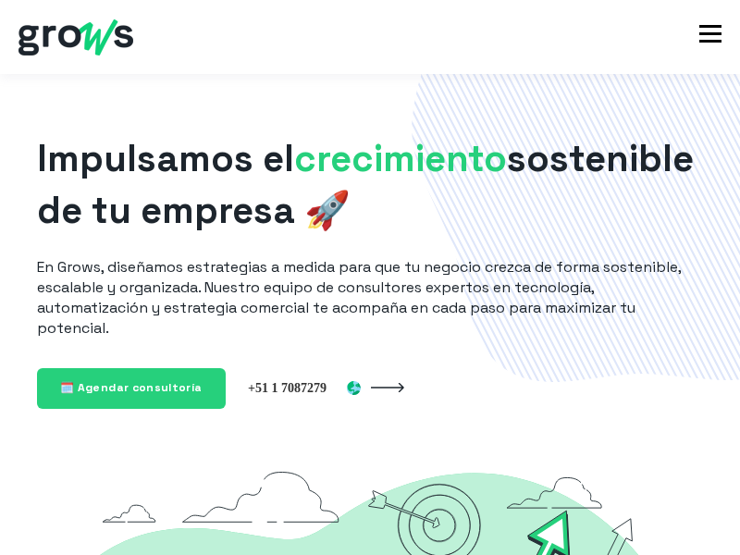  I want to click on span: crecimiento, so click(401, 158).